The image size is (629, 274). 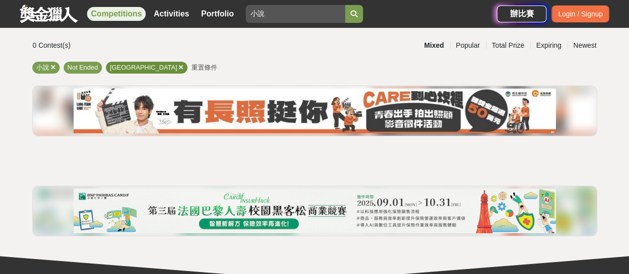 I want to click on div: 0 Contest(s), so click(x=126, y=45).